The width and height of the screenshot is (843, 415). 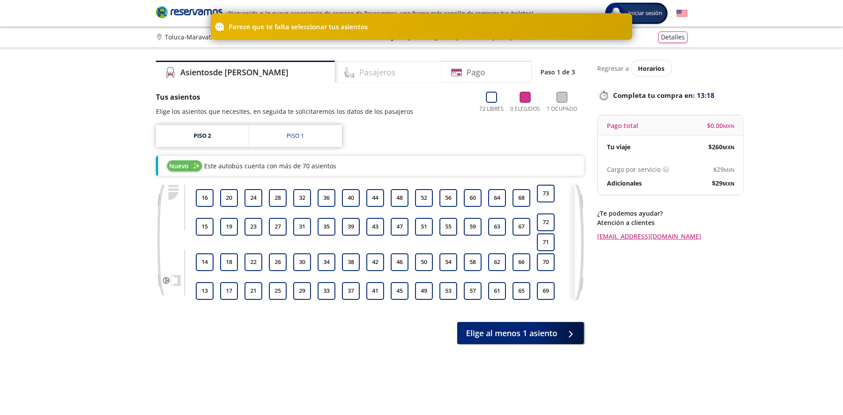 What do you see at coordinates (448, 227) in the screenshot?
I see `button: 55` at bounding box center [448, 227].